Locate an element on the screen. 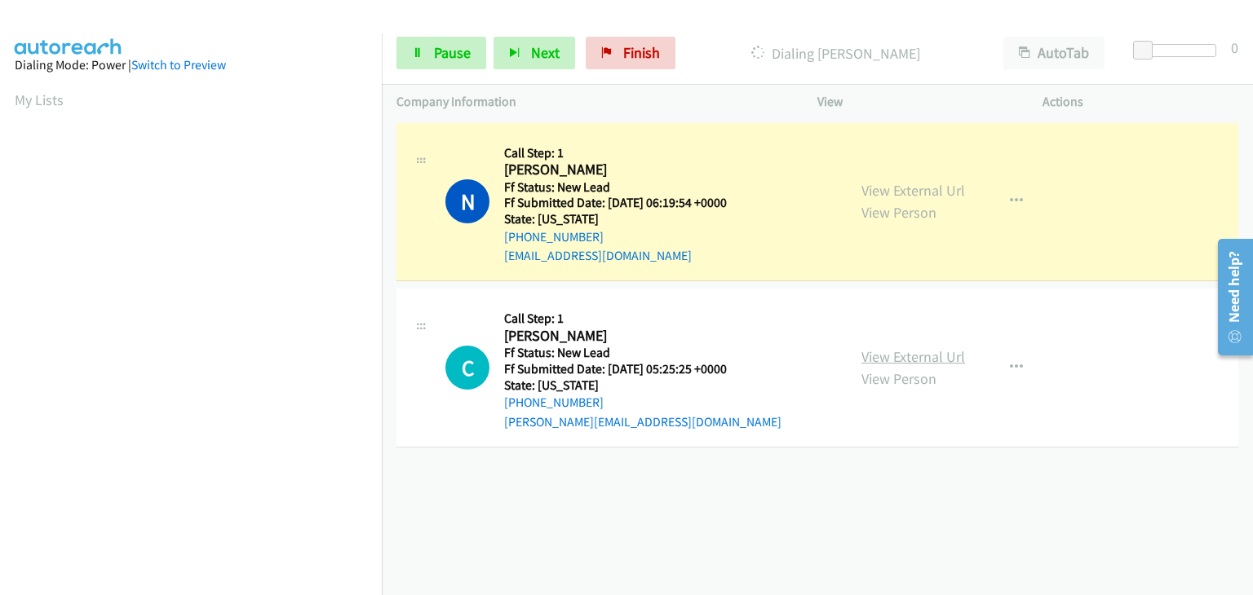 Image resolution: width=1253 pixels, height=595 pixels. p: View is located at coordinates (915, 102).